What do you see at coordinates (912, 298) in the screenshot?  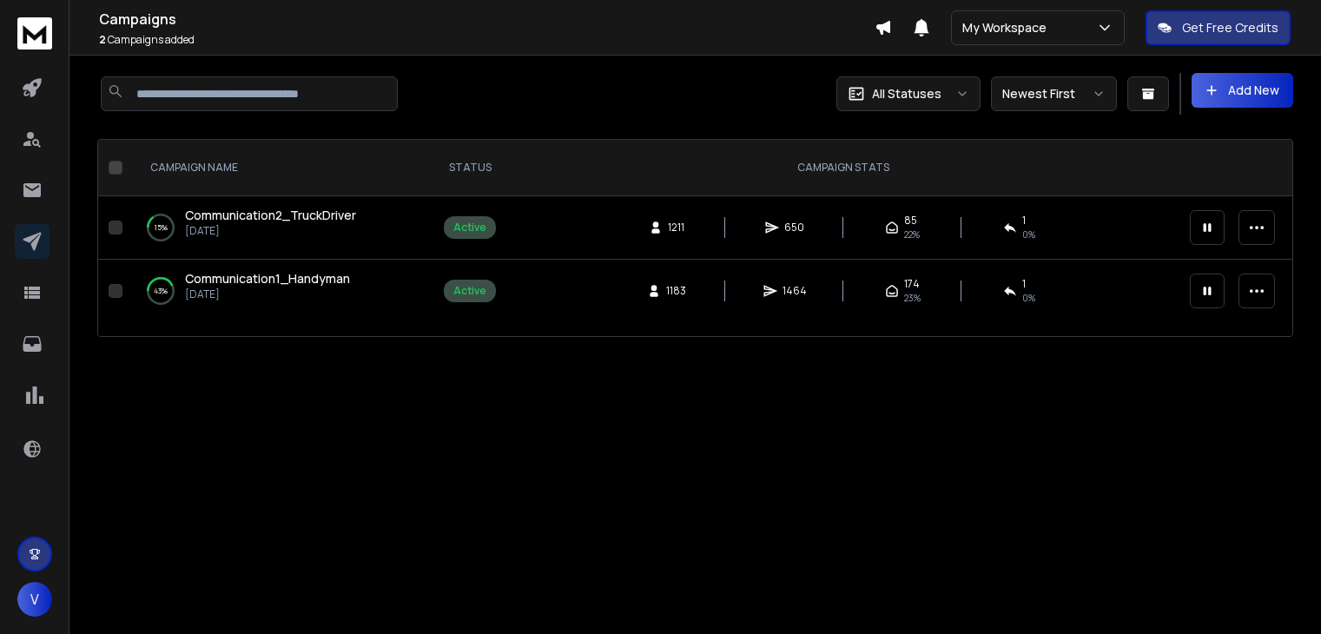 I see `span: 23 %` at bounding box center [912, 298].